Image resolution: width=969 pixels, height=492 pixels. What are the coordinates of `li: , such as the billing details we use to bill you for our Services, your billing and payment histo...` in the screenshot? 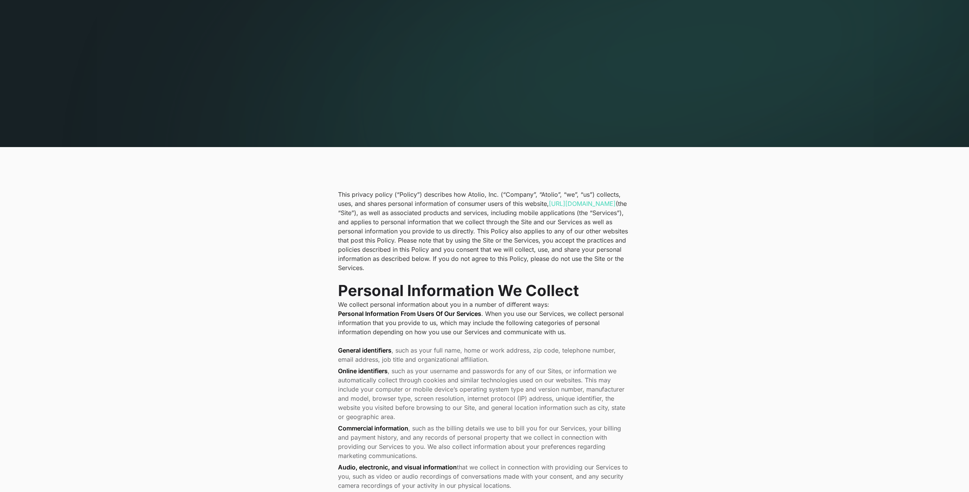 It's located at (485, 442).